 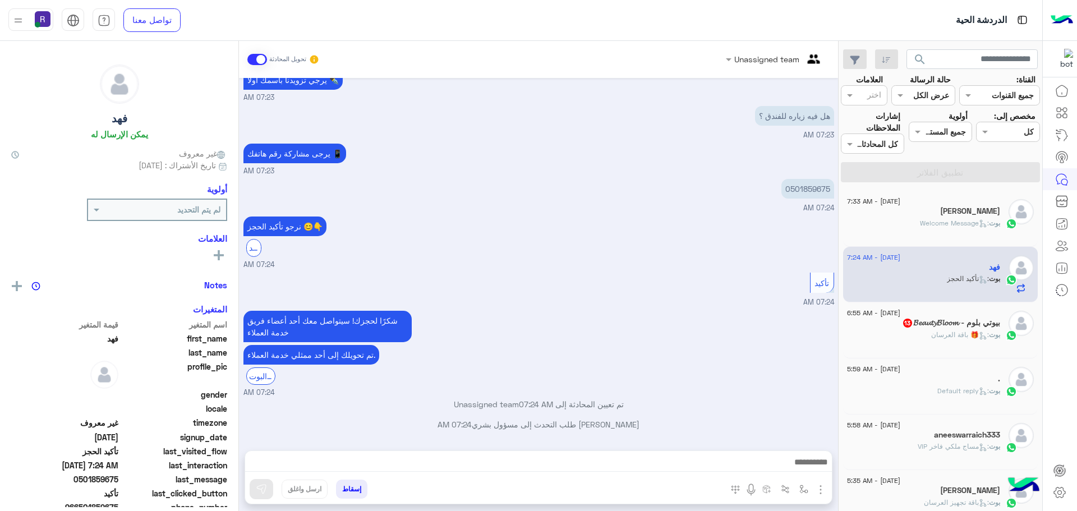 I want to click on h5: بيوتي بلوم - 𝓑𝓮𝓪𝓾𝓽𝔂𝓑𝓵𝓸𝓸𝓶, so click(x=951, y=323).